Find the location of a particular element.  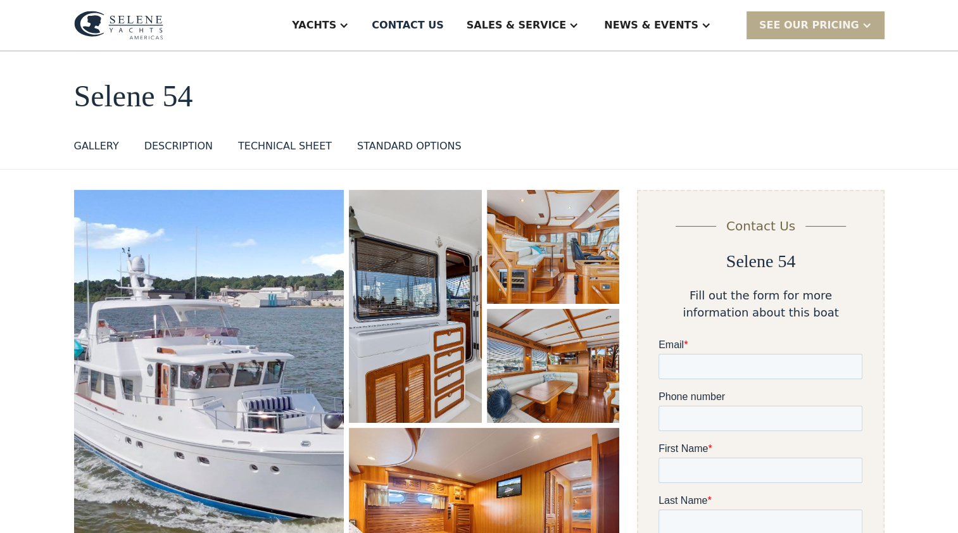

div: STANDARD OPTIONS is located at coordinates (409, 146).